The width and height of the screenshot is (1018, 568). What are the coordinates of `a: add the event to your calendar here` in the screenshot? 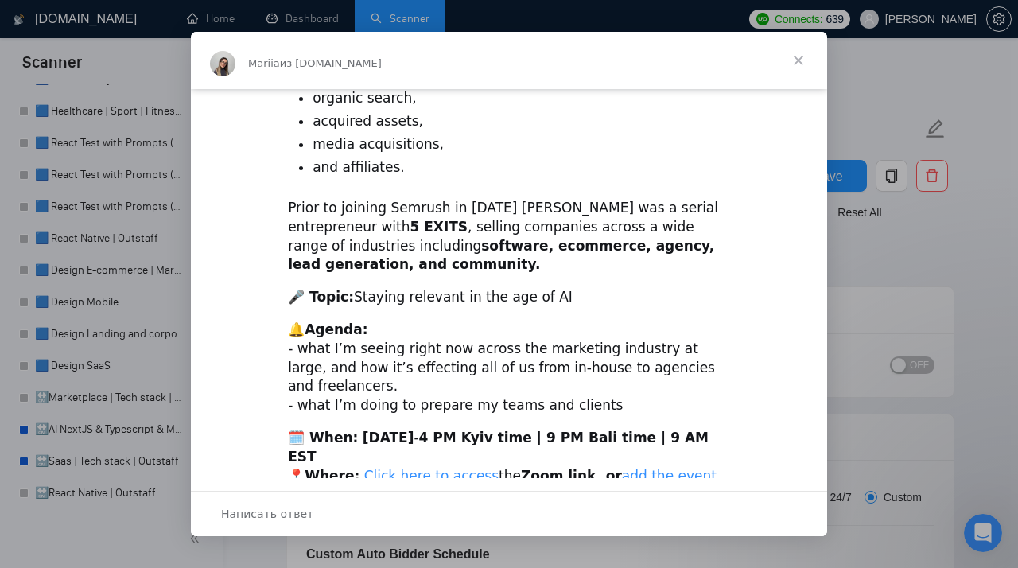 It's located at (502, 485).